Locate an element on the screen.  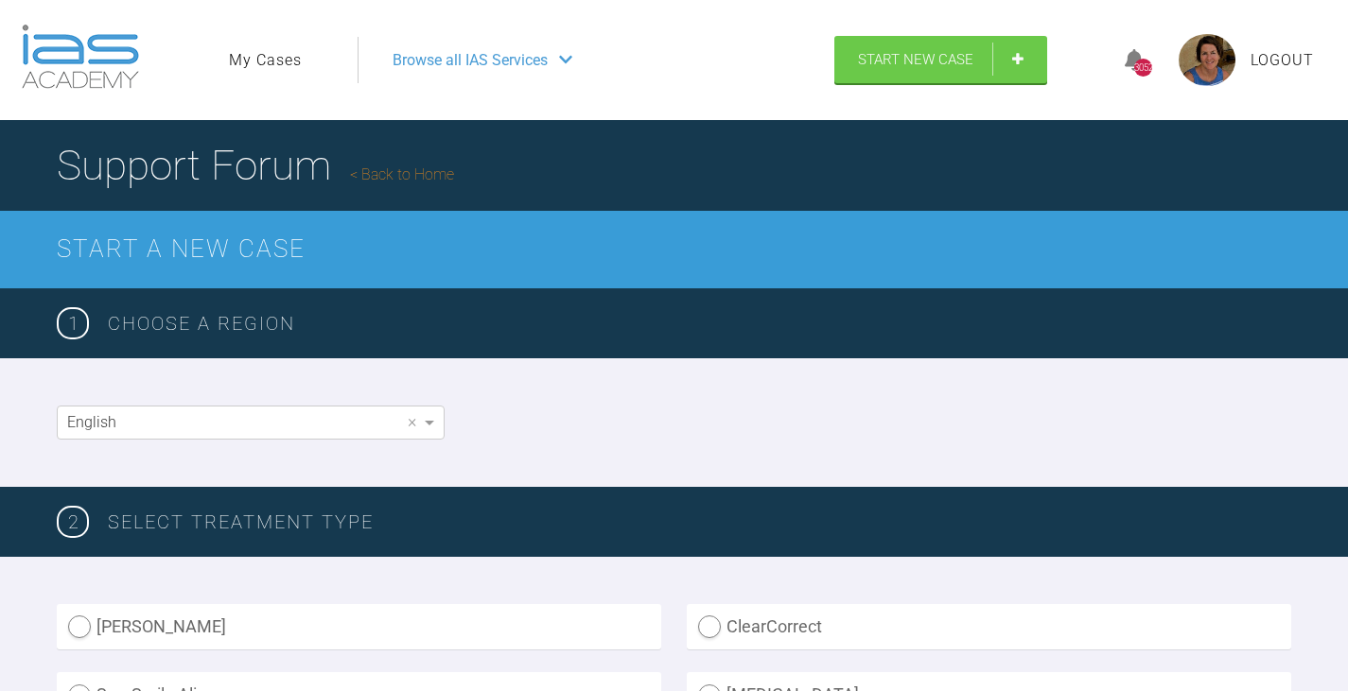
div: 3052 is located at coordinates (1142, 67).